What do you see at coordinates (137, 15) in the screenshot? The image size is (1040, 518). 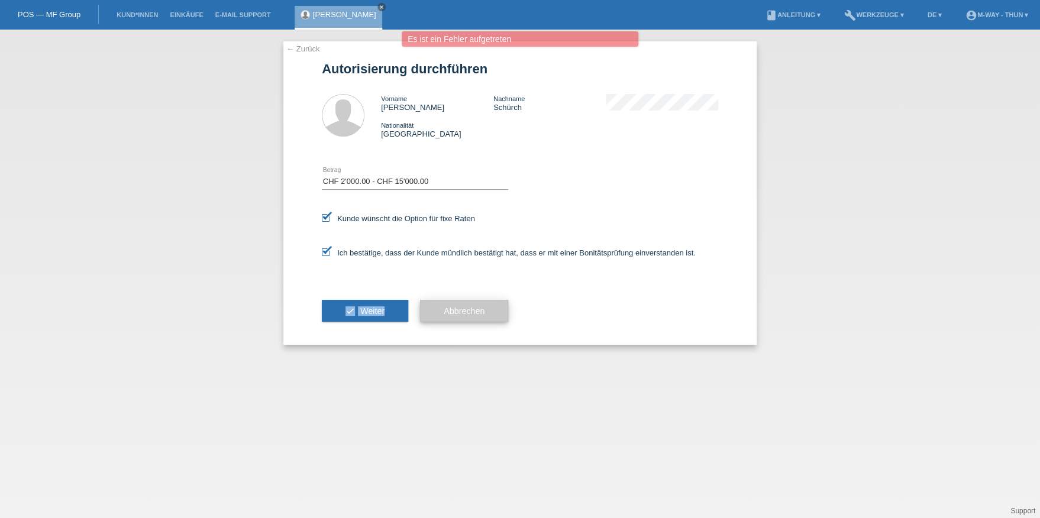 I see `a: Kund*innen` at bounding box center [137, 15].